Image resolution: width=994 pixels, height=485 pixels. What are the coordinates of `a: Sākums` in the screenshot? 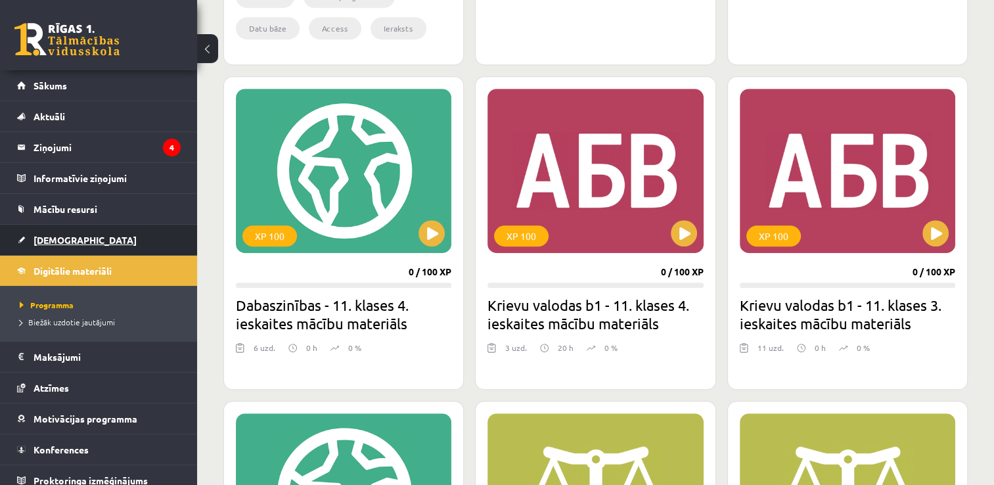 It's located at (99, 85).